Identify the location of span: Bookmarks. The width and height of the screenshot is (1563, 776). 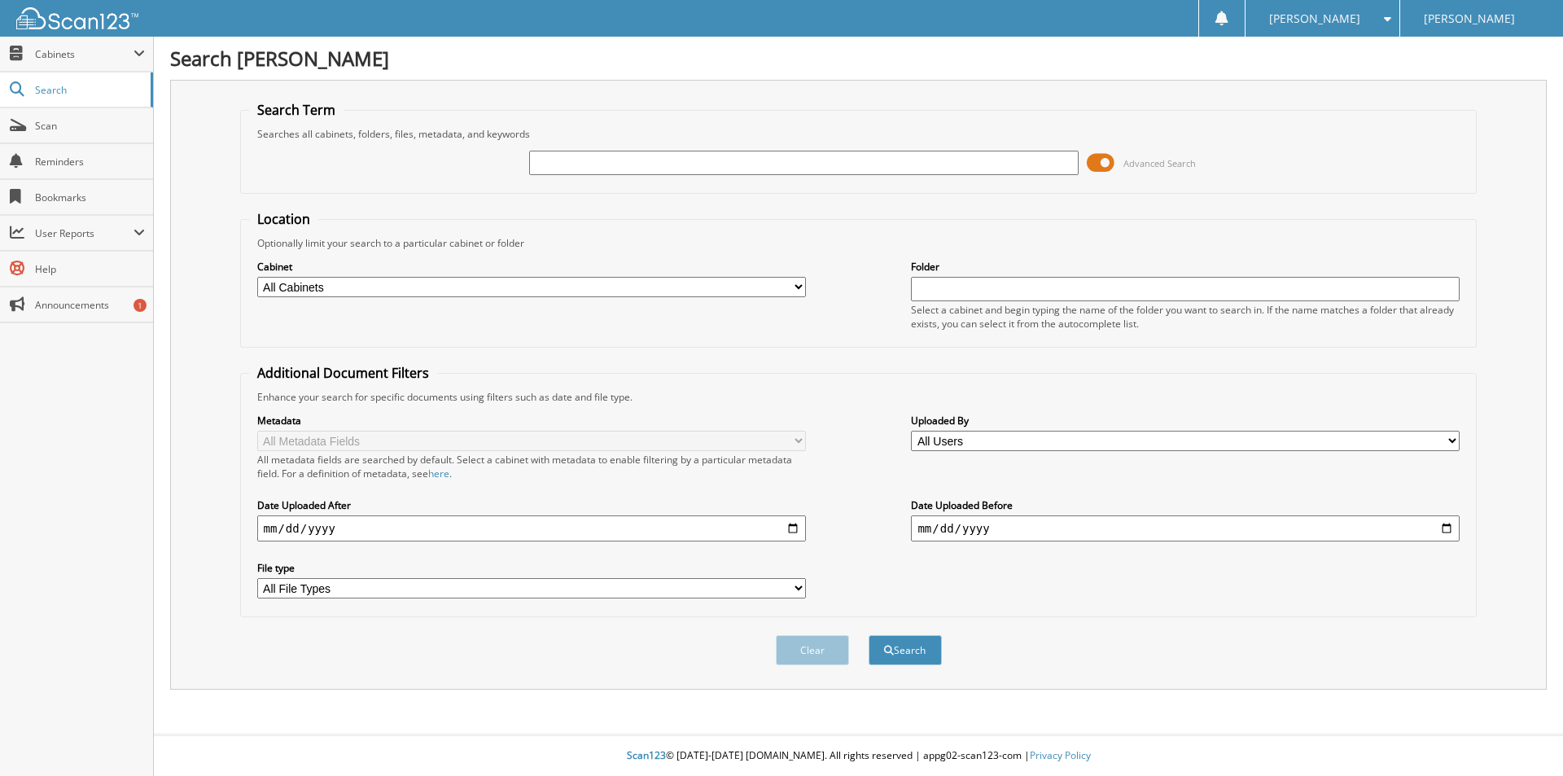
(90, 197).